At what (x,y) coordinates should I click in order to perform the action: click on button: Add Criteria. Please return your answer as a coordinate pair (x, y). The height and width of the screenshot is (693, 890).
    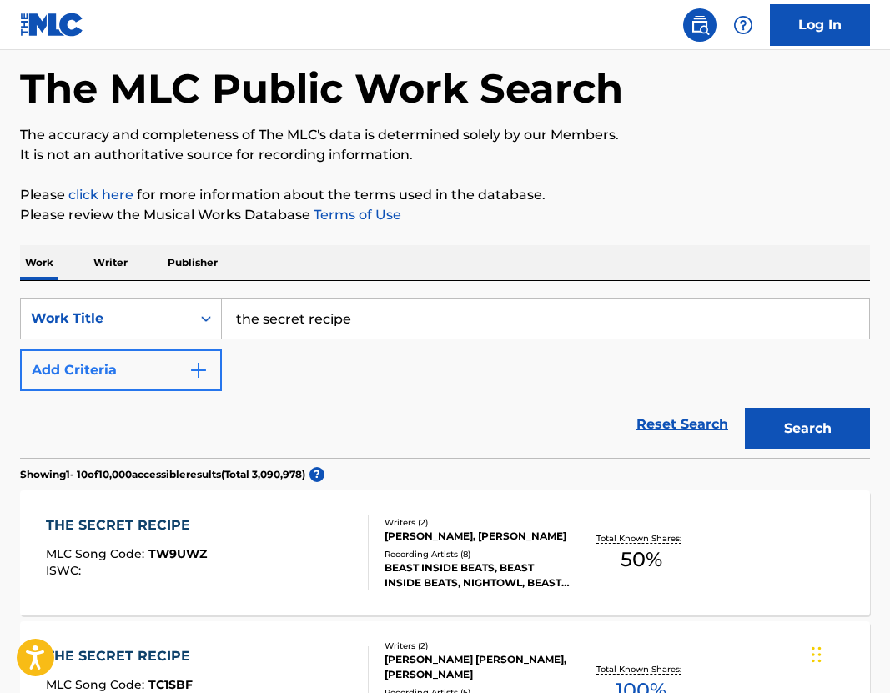
    Looking at the image, I should click on (121, 370).